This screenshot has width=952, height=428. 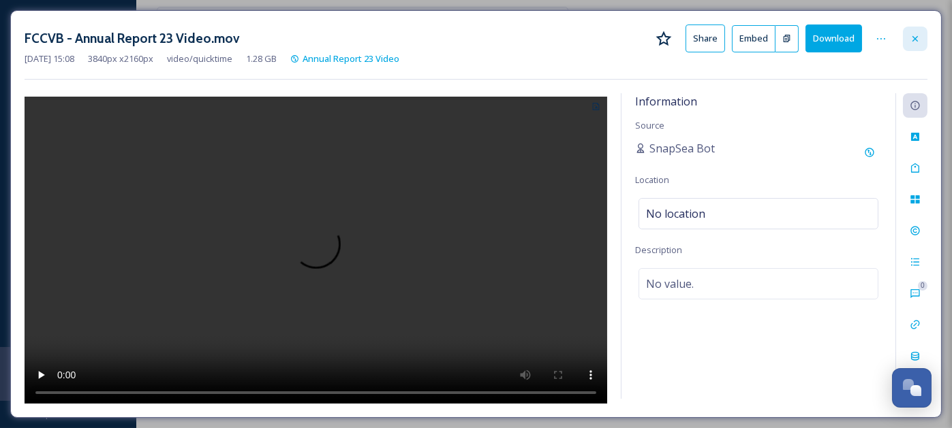 What do you see at coordinates (649, 125) in the screenshot?
I see `span: Source` at bounding box center [649, 125].